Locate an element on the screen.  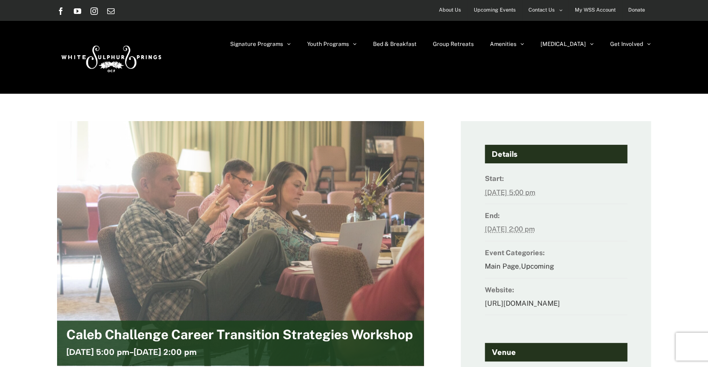
a: Amenities is located at coordinates (507, 44).